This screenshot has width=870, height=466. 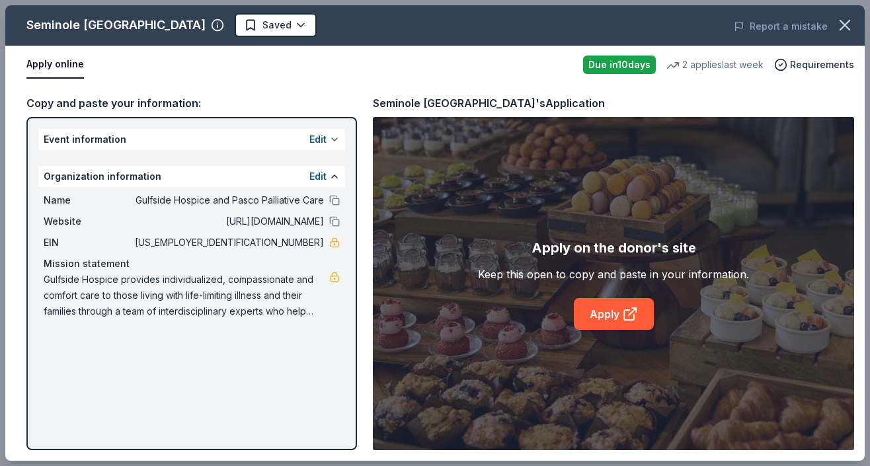 I want to click on div: Organization information, so click(x=192, y=176).